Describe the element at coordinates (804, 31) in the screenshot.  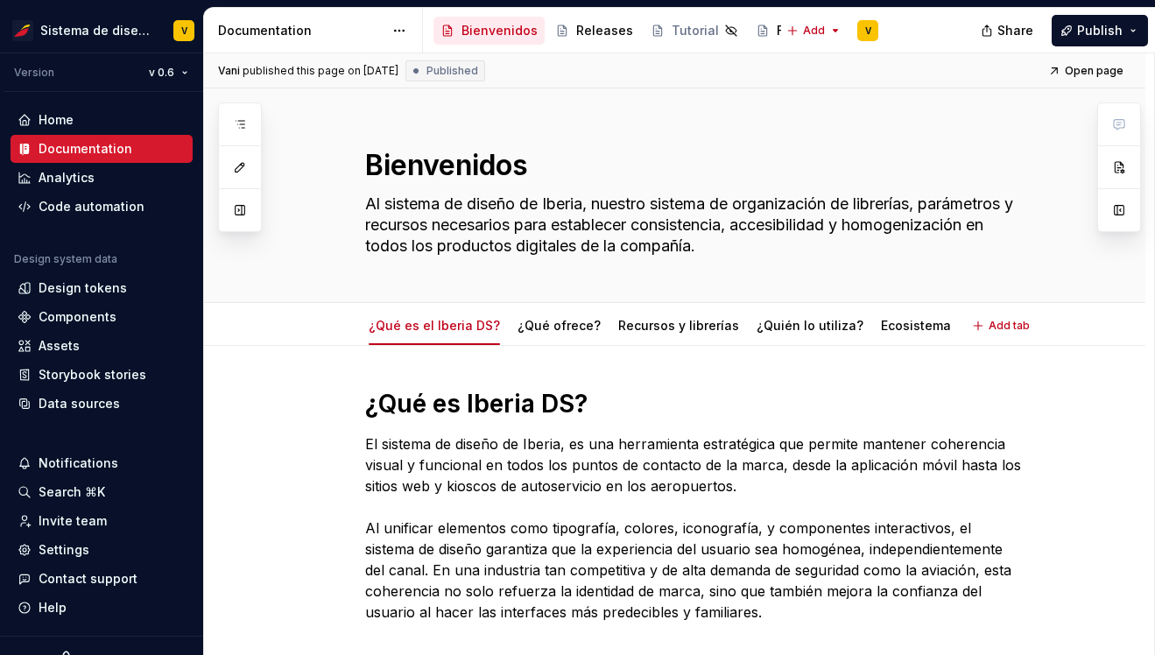
I see `a: Foundations` at that location.